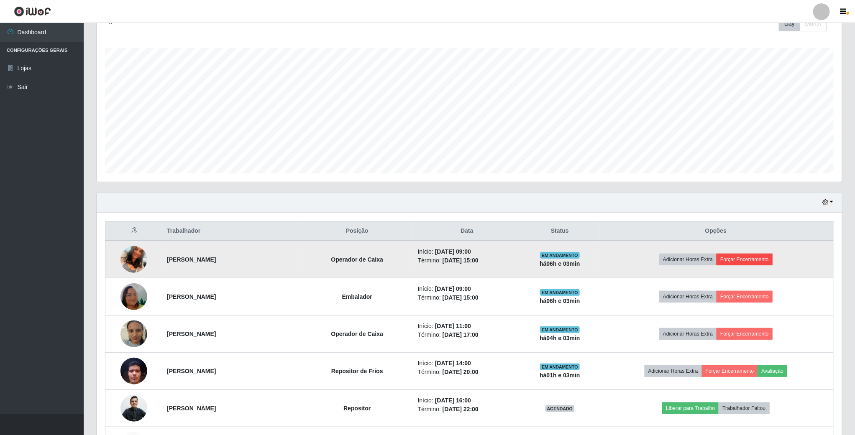  Describe the element at coordinates (134, 408) in the screenshot. I see `img: 1625782717345.jpeg` at that location.